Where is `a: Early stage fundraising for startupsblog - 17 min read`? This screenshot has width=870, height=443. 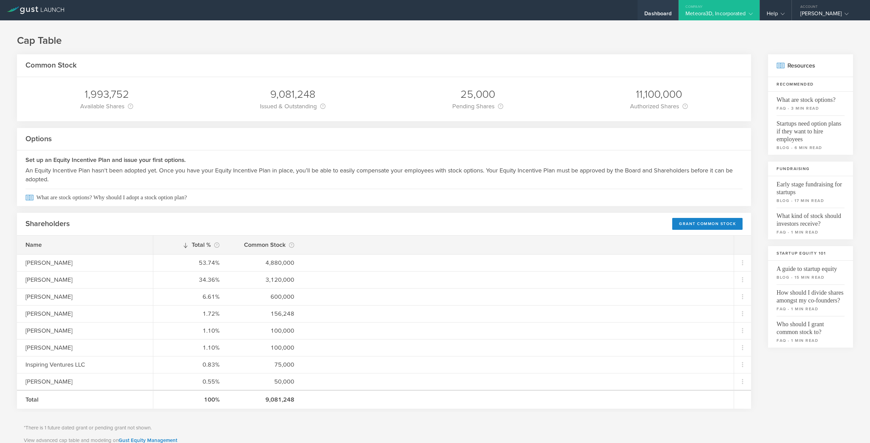
a: Early stage fundraising for startupsblog - 17 min read is located at coordinates (810, 192).